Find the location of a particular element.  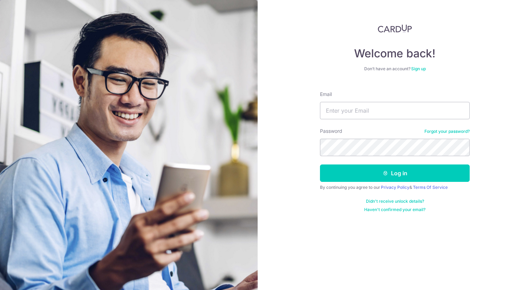

button: Log in is located at coordinates (395, 173).